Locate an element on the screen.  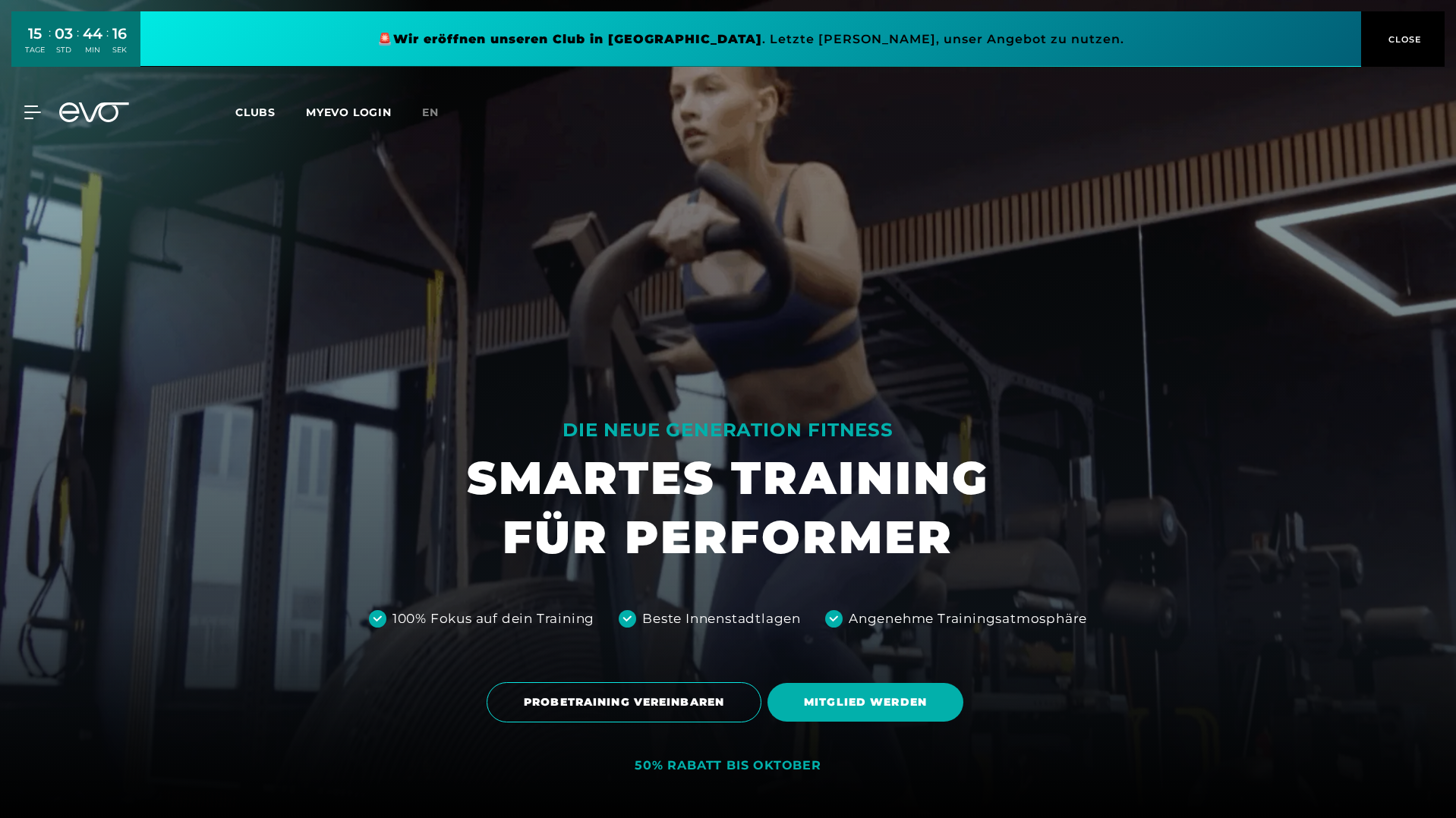
span: MITGLIED WERDEN is located at coordinates (865, 702).